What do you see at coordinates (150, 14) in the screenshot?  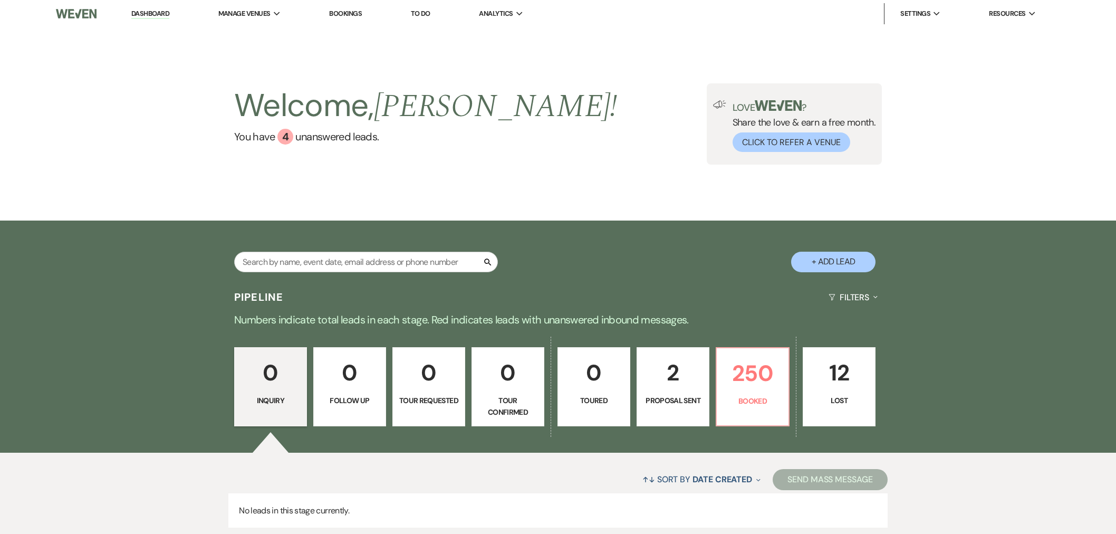 I see `a: Dashboard` at bounding box center [150, 14].